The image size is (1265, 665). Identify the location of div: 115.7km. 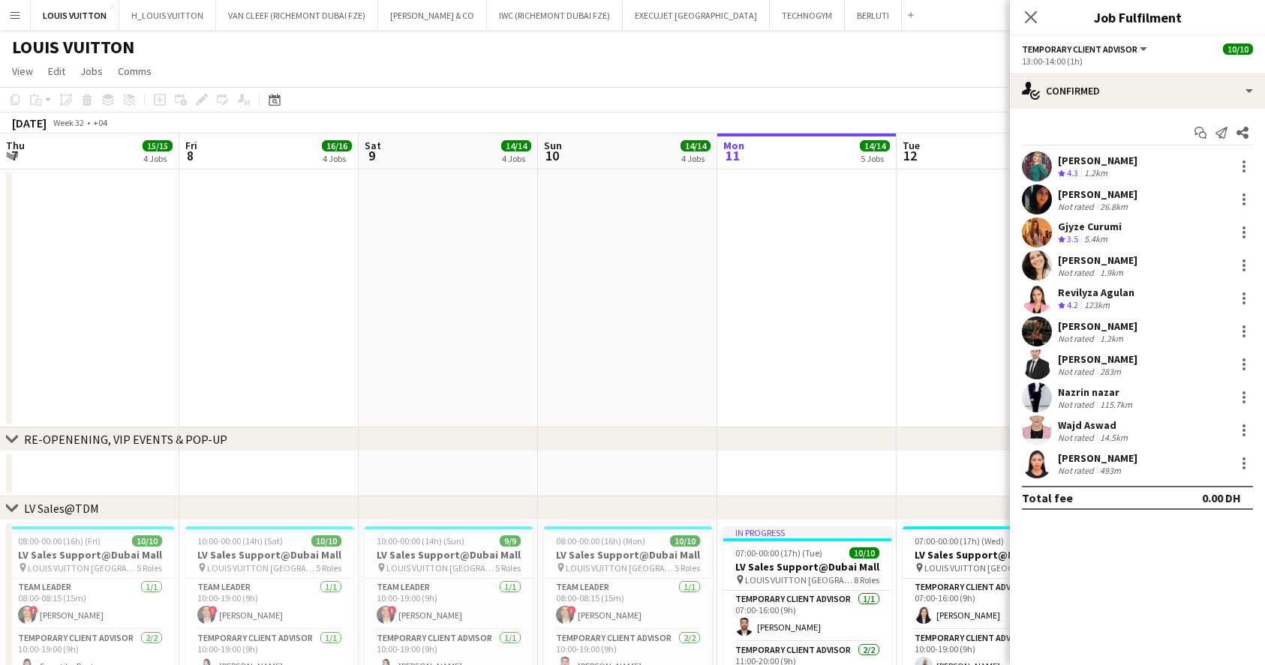
(1116, 404).